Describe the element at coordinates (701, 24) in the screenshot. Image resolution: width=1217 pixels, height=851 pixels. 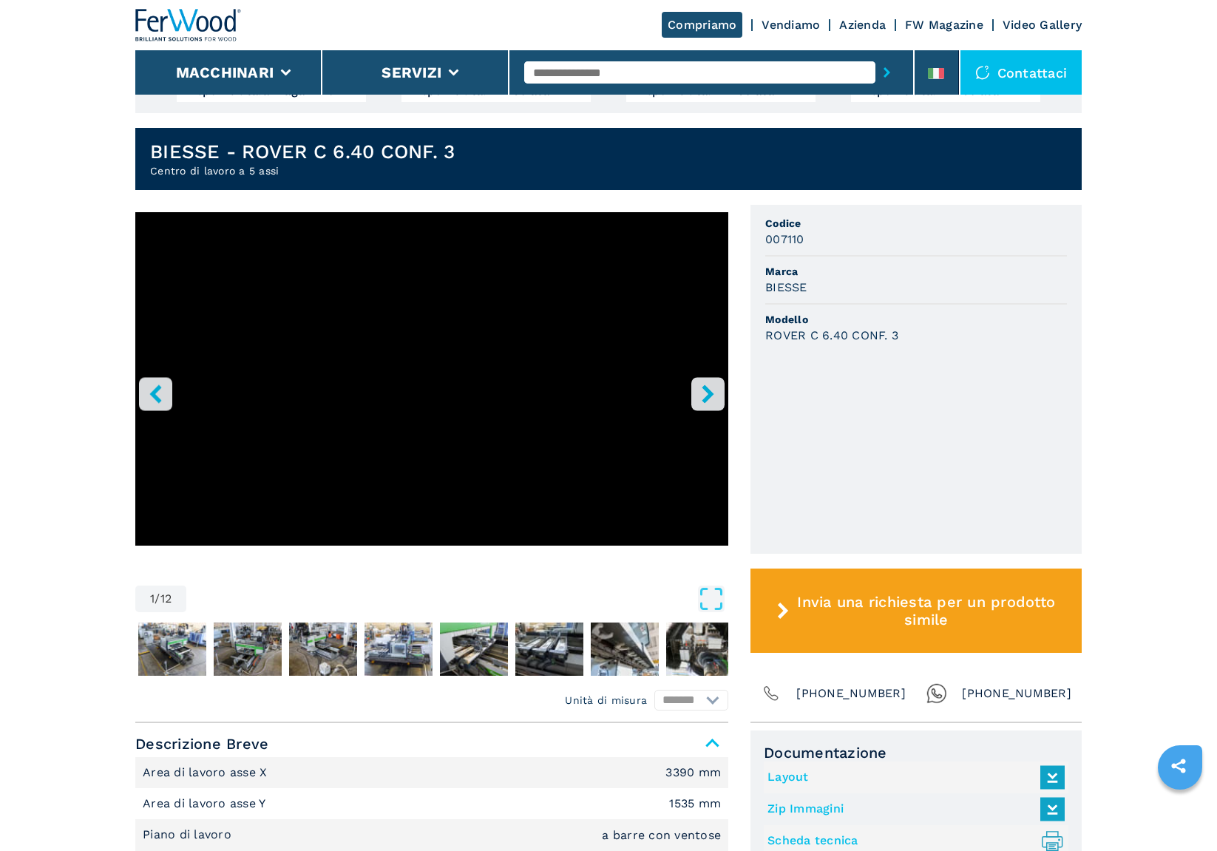
I see `a: Compriamo` at that location.